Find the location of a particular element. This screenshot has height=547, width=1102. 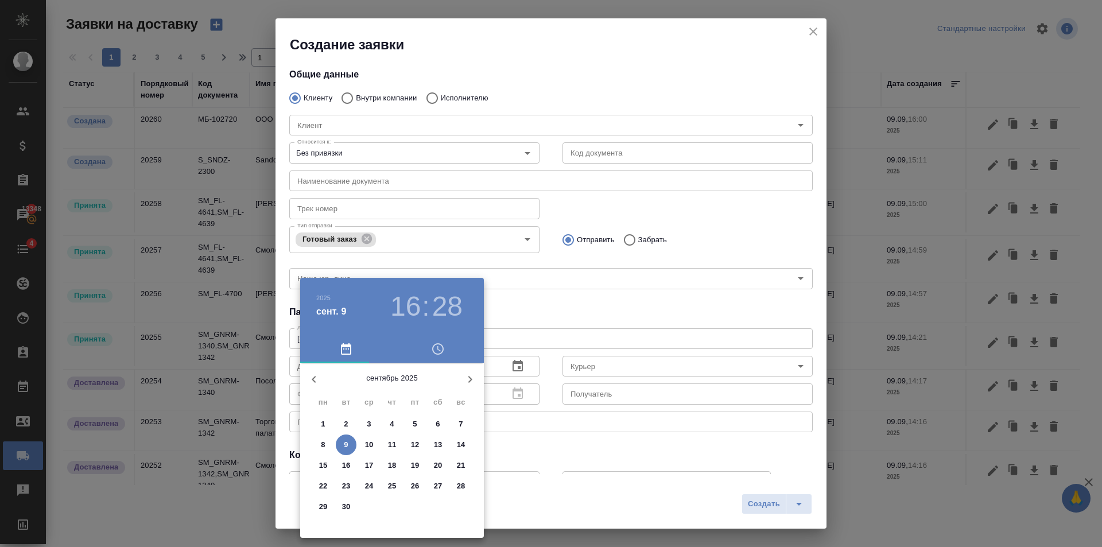

h4: сент. 9 is located at coordinates (331, 312).